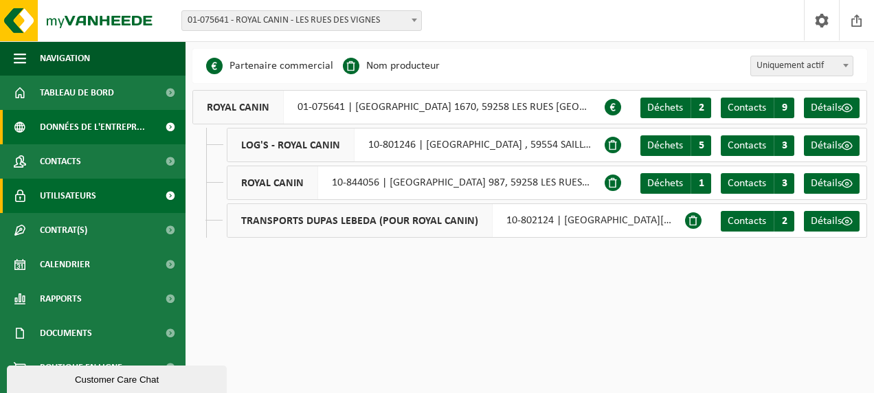 Image resolution: width=874 pixels, height=393 pixels. I want to click on span: Utilisateurs, so click(68, 196).